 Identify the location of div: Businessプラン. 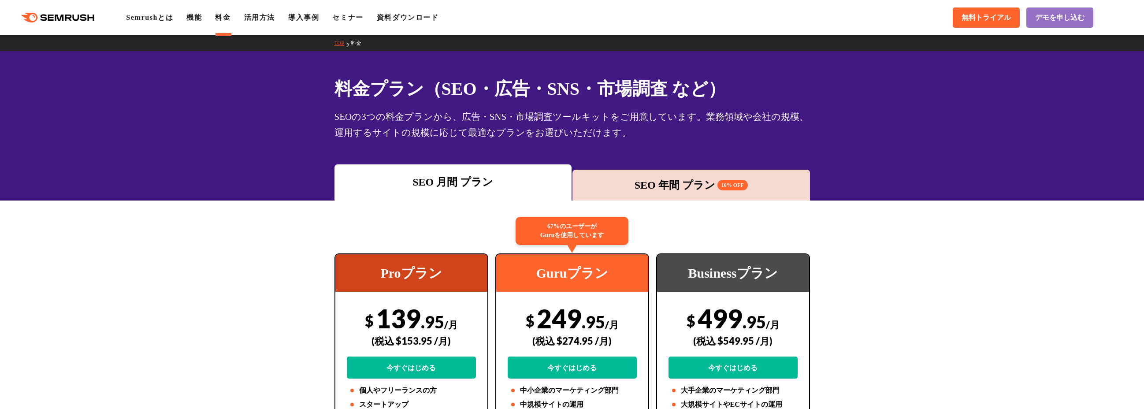
(733, 273).